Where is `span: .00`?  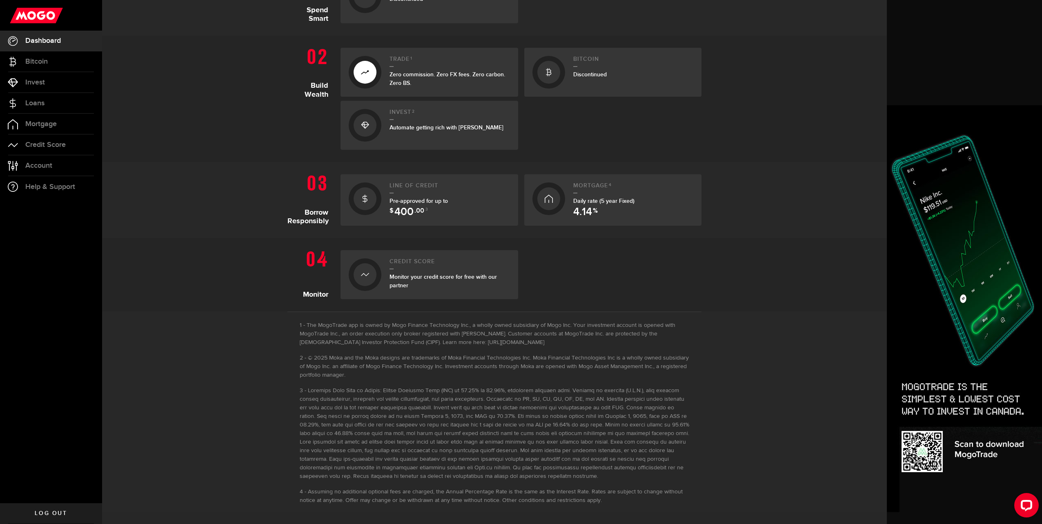
span: .00 is located at coordinates (419, 213).